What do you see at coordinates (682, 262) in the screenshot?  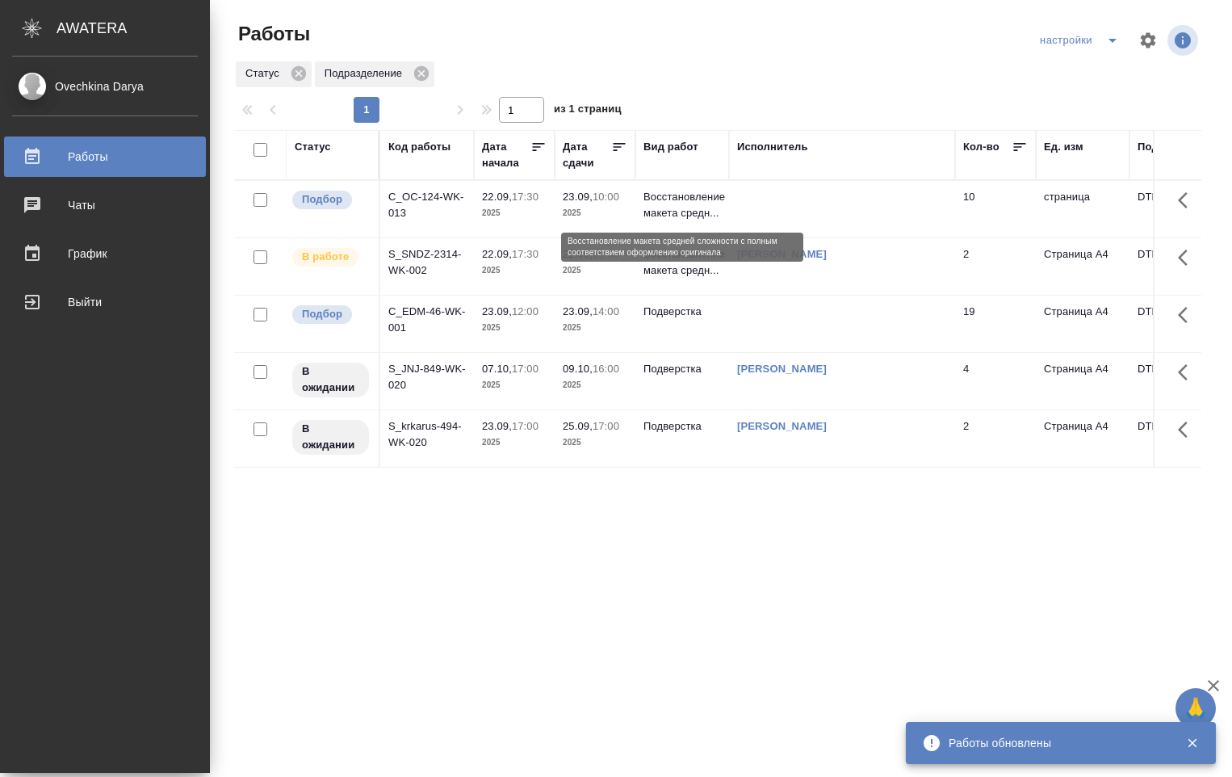 I see `p: Восстановление макета средн...` at bounding box center [682, 262].